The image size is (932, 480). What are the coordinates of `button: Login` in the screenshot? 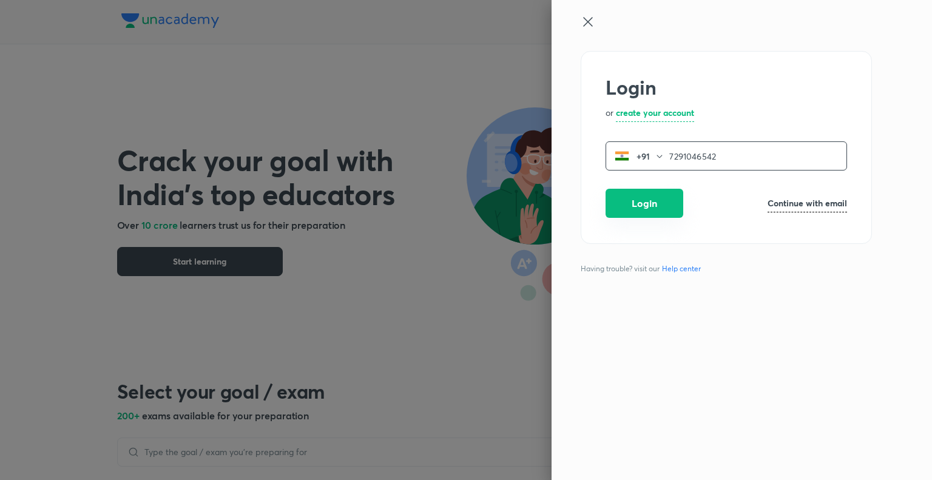 It's located at (645, 203).